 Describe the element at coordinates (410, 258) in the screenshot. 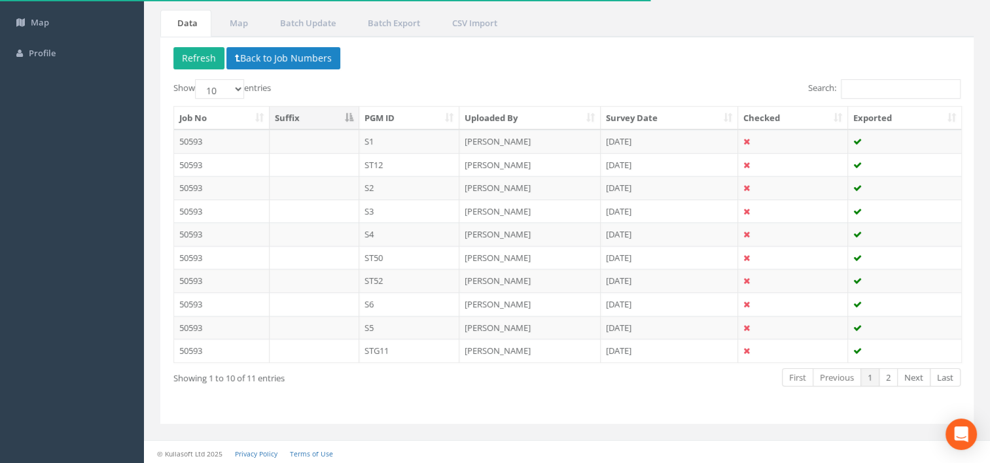

I see `td: ST50` at that location.